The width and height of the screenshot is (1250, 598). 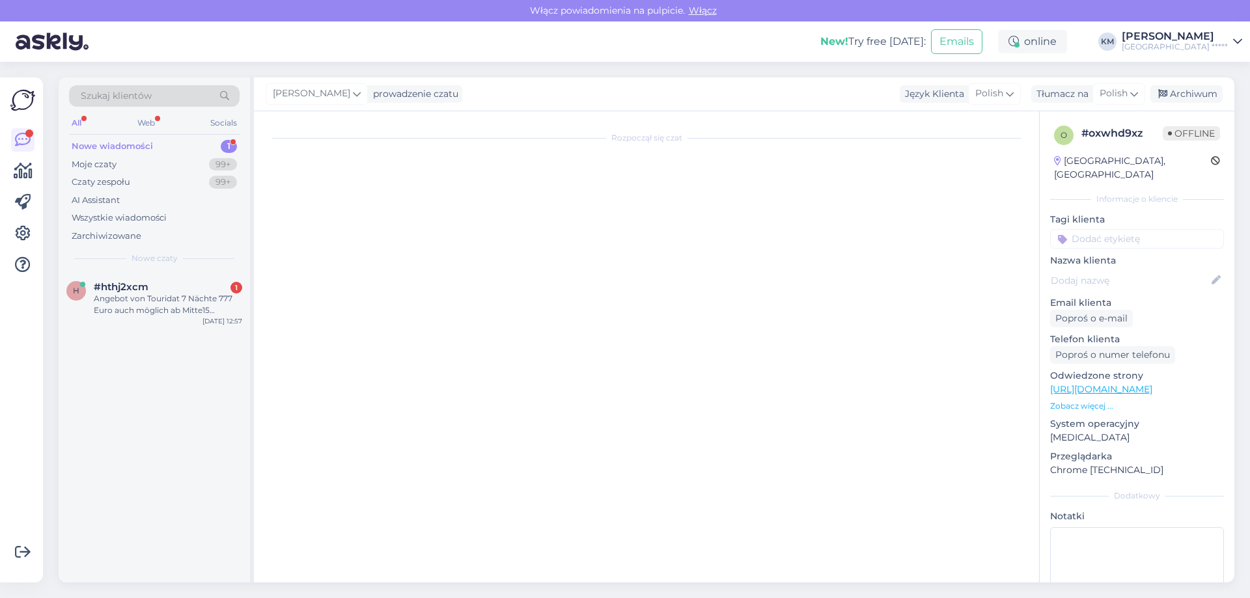 What do you see at coordinates (168, 305) in the screenshot?
I see `div: Angebot von Touridat 7 Nächte 777 Euro auch möglich ab Mitte15 September?` at bounding box center [168, 305].